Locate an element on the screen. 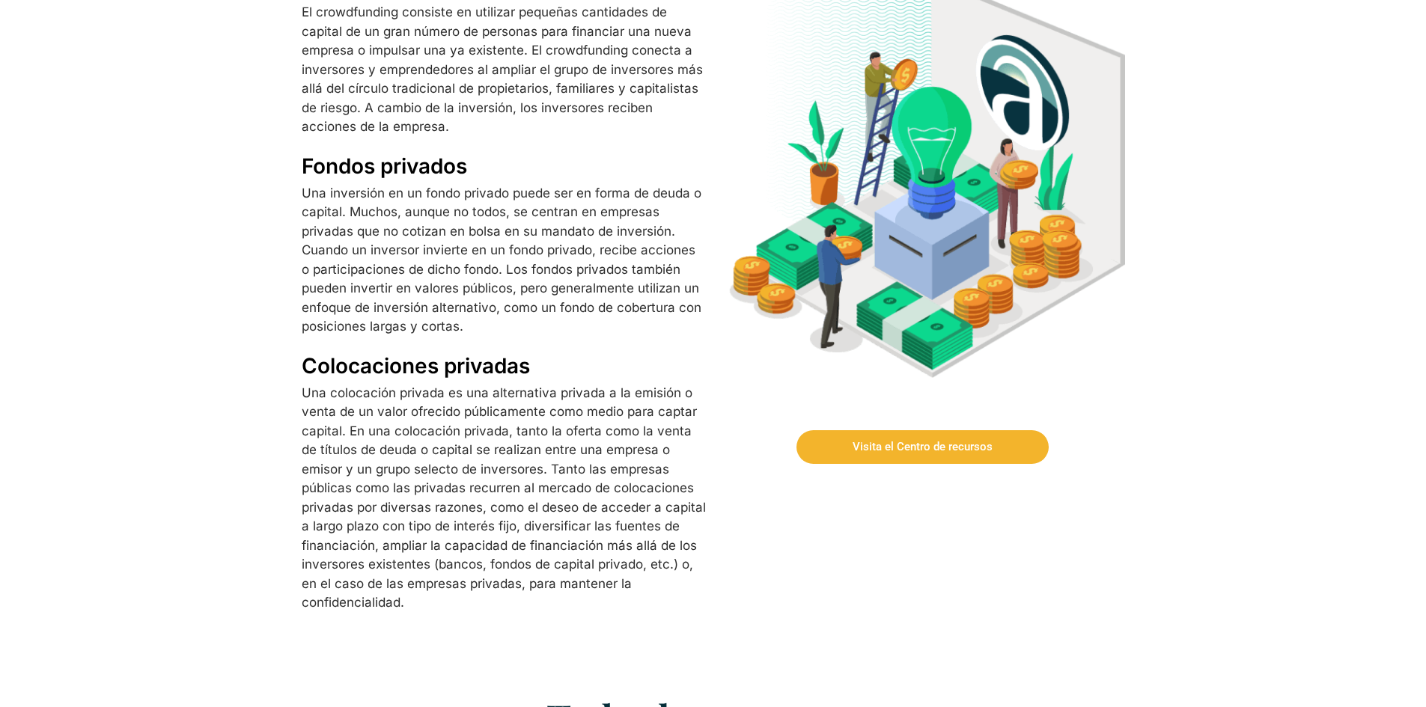  font: Una inversión en un fondo privado puede ser en forma de deuda o capital. Muchos, aunque no todos,... is located at coordinates (502, 260).